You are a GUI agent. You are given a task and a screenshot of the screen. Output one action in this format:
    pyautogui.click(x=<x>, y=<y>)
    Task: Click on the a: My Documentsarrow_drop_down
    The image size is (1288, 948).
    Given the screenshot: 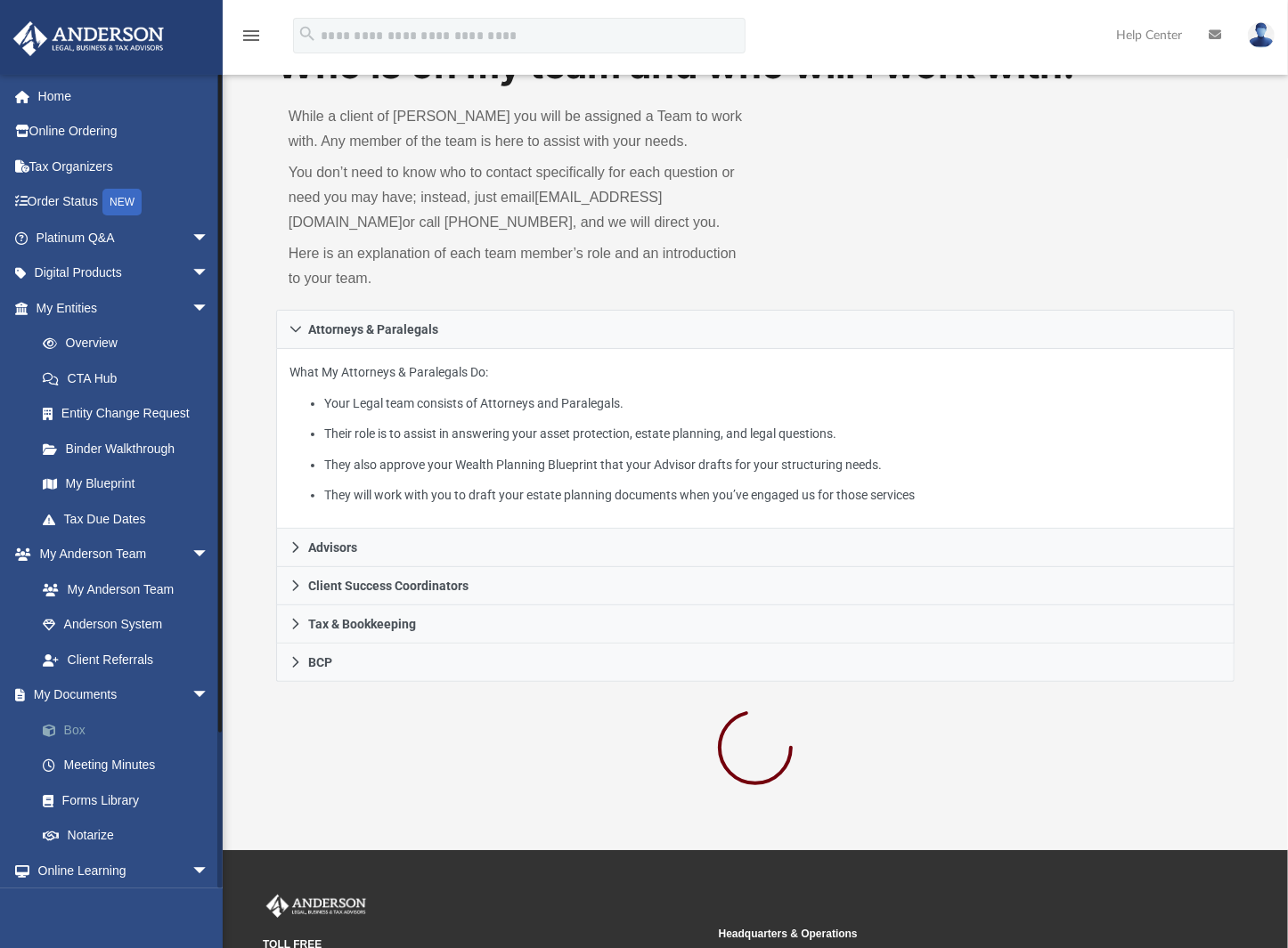 What is the action you would take?
    pyautogui.click(x=123, y=695)
    